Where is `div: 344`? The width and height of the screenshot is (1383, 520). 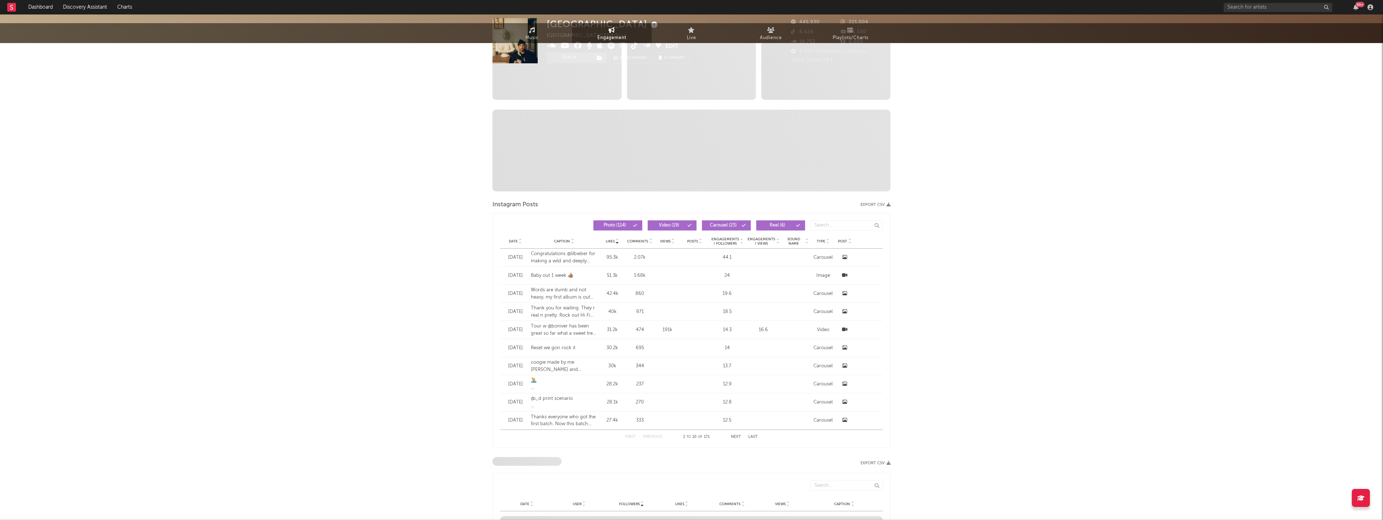 div: 344 is located at coordinates (640, 366).